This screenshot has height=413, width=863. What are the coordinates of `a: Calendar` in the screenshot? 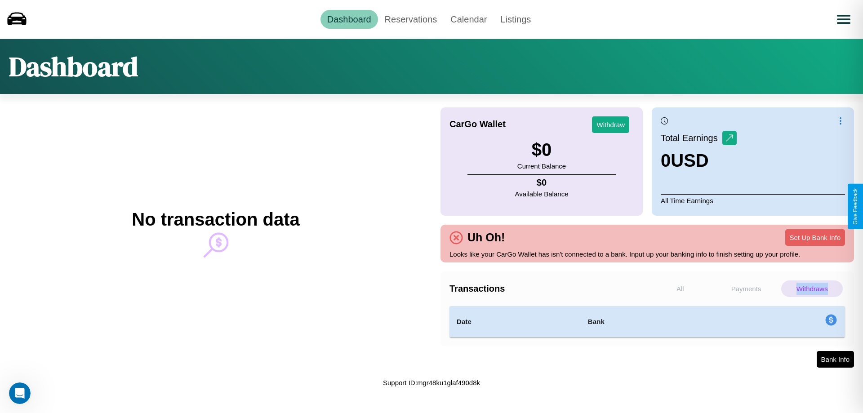 It's located at (468, 19).